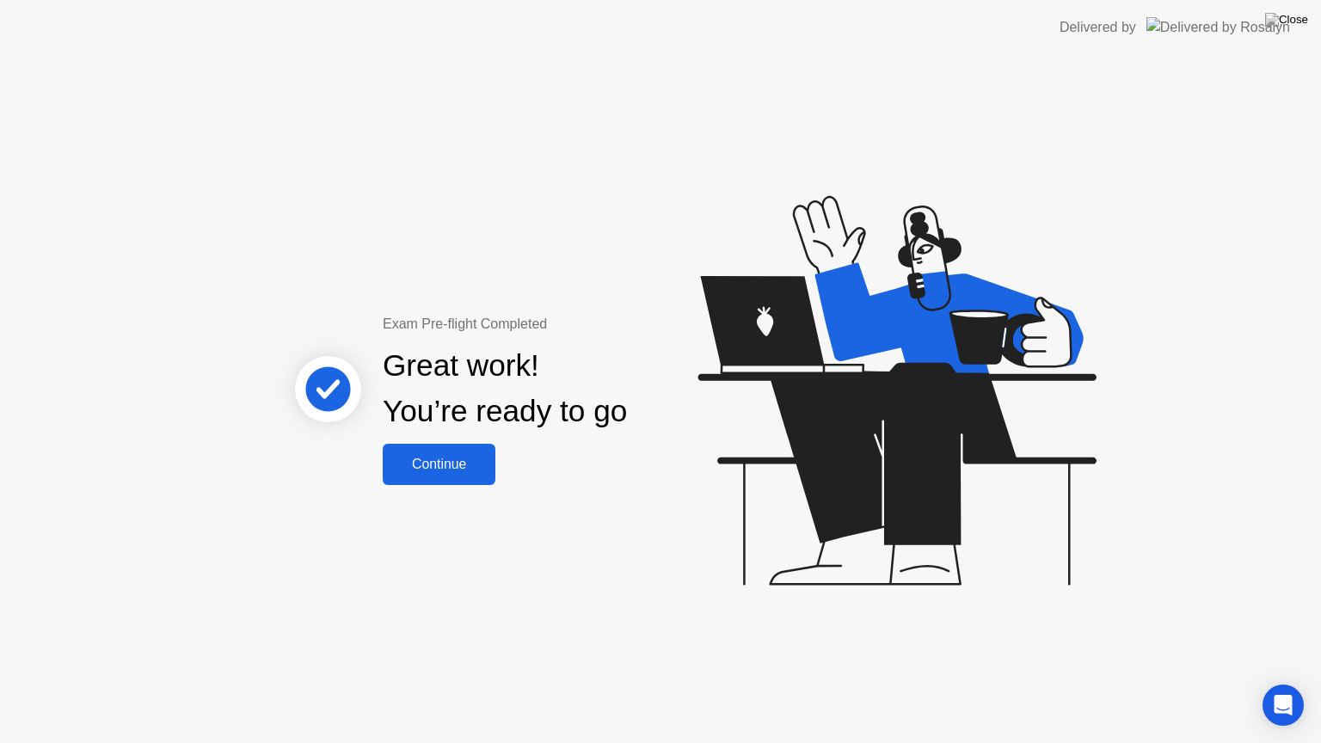 The height and width of the screenshot is (743, 1321). What do you see at coordinates (505, 389) in the screenshot?
I see `div: Great work! You’re ready to go` at bounding box center [505, 389].